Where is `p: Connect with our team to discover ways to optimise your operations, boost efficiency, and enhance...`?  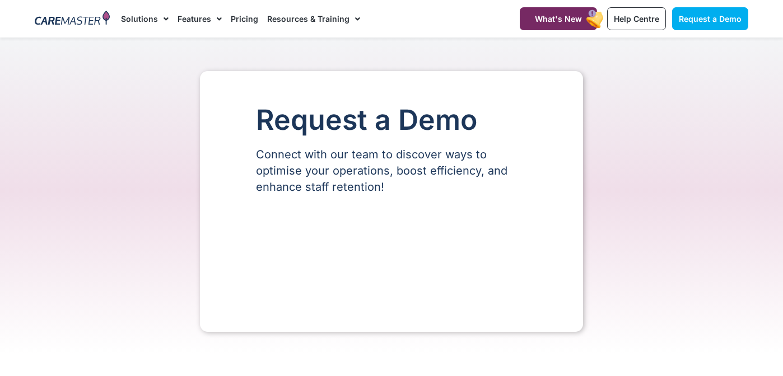
p: Connect with our team to discover ways to optimise your operations, boost efficiency, and enhance... is located at coordinates (391, 171).